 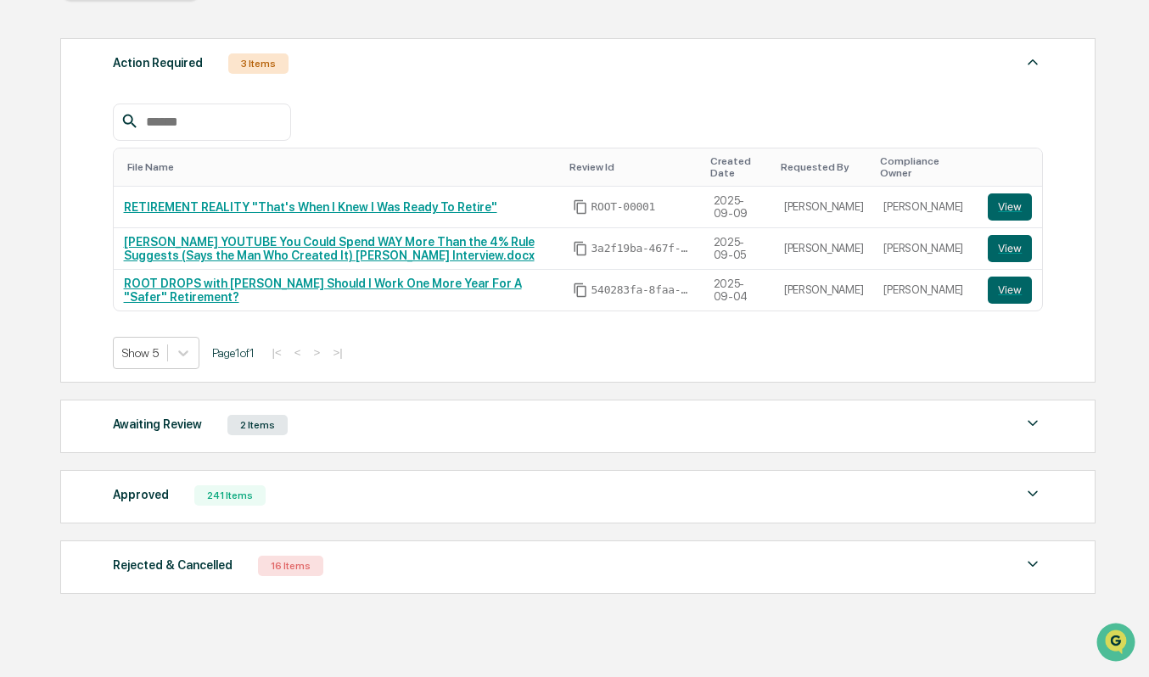 What do you see at coordinates (162, 294) in the screenshot?
I see `a: Powered byPylon` at bounding box center [162, 294].